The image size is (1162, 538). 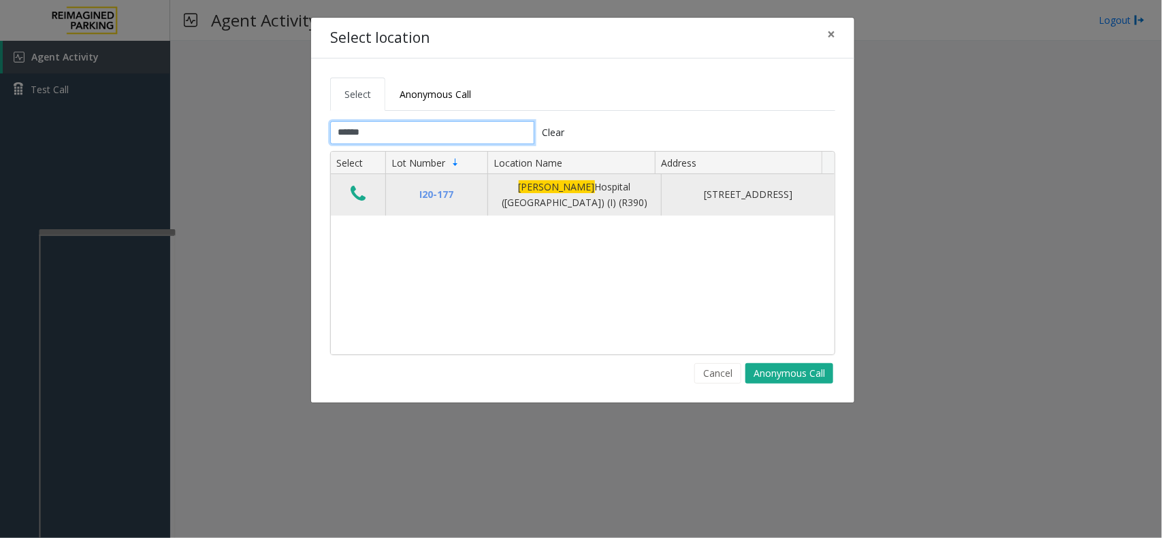 What do you see at coordinates (455, 163) in the screenshot?
I see `span: Sortable` at bounding box center [455, 163].